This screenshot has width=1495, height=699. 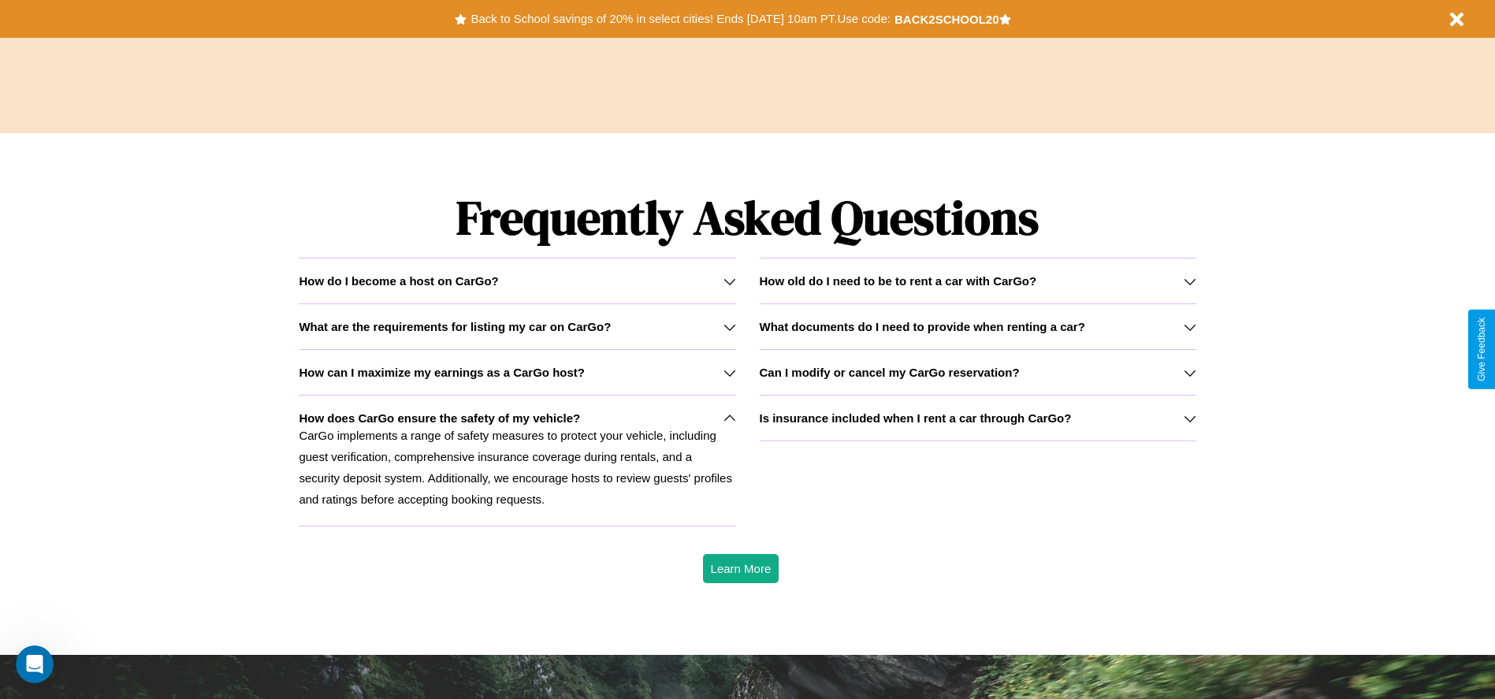 I want to click on h3: How does CarGo ensure the safety of my vehicle?, so click(x=439, y=418).